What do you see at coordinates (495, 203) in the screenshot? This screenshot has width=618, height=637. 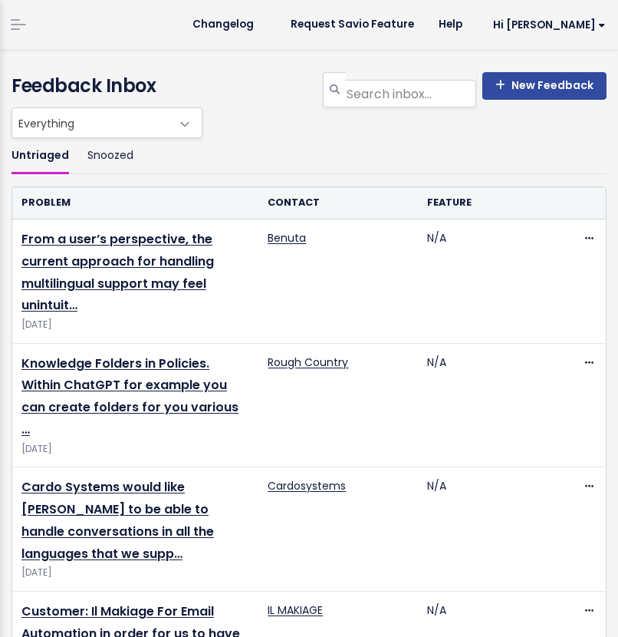 I see `th: Feature` at bounding box center [495, 203].